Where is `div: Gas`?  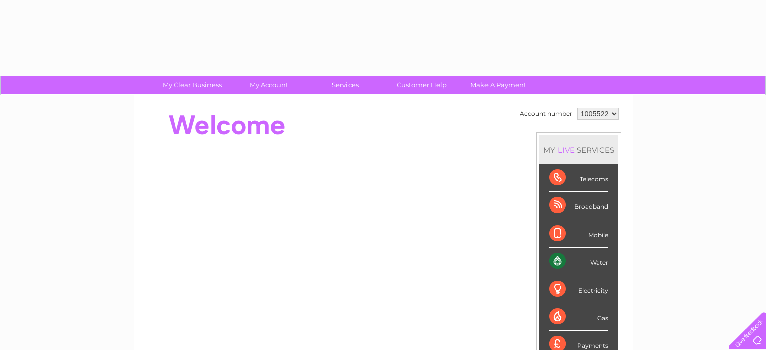 div: Gas is located at coordinates (579, 317).